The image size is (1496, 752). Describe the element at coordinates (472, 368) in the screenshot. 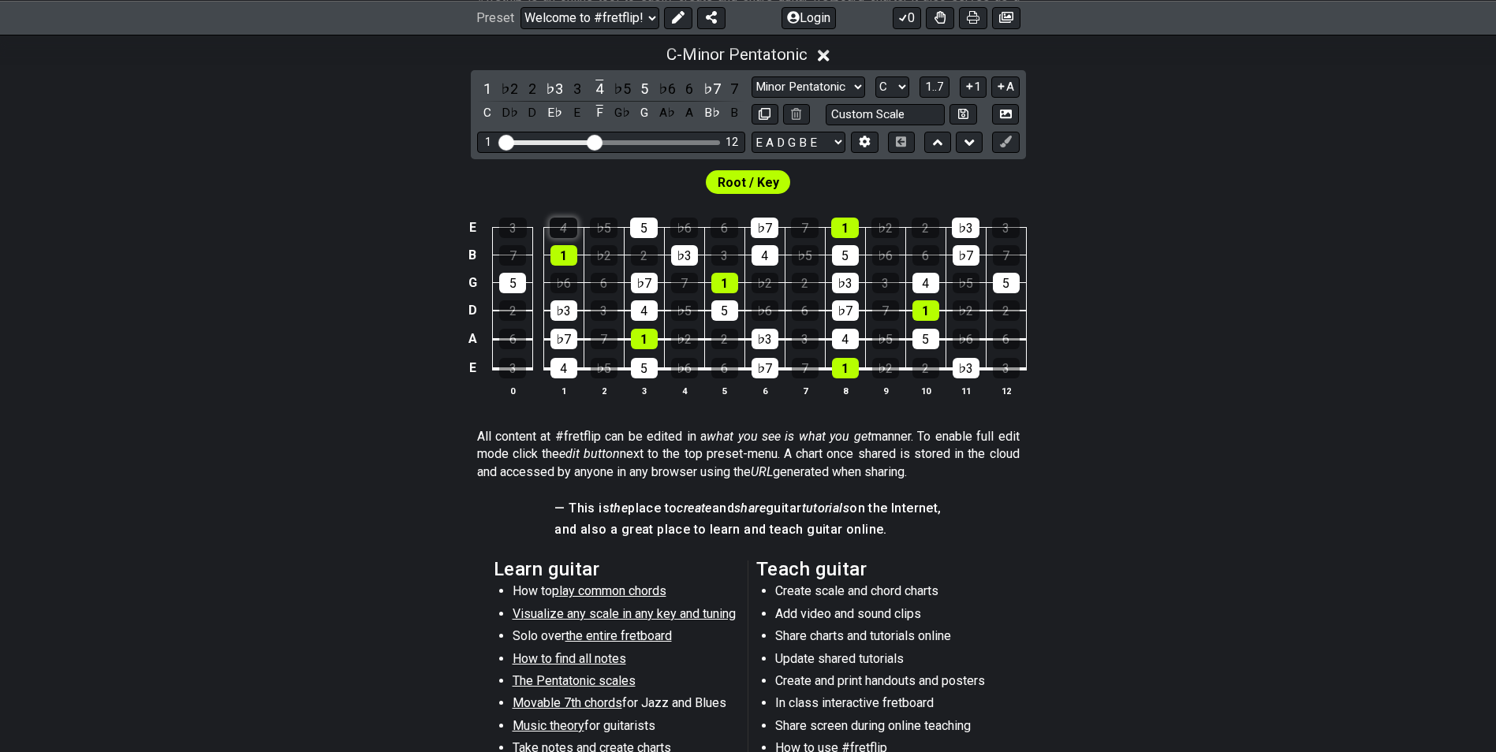

I see `td: E` at that location.